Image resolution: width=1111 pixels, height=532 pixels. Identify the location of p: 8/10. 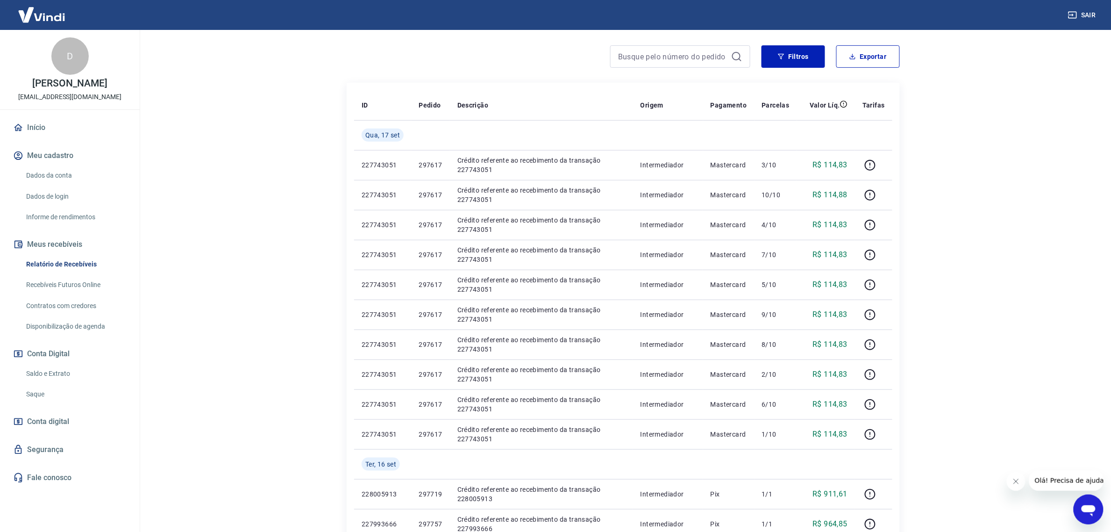
(776, 344).